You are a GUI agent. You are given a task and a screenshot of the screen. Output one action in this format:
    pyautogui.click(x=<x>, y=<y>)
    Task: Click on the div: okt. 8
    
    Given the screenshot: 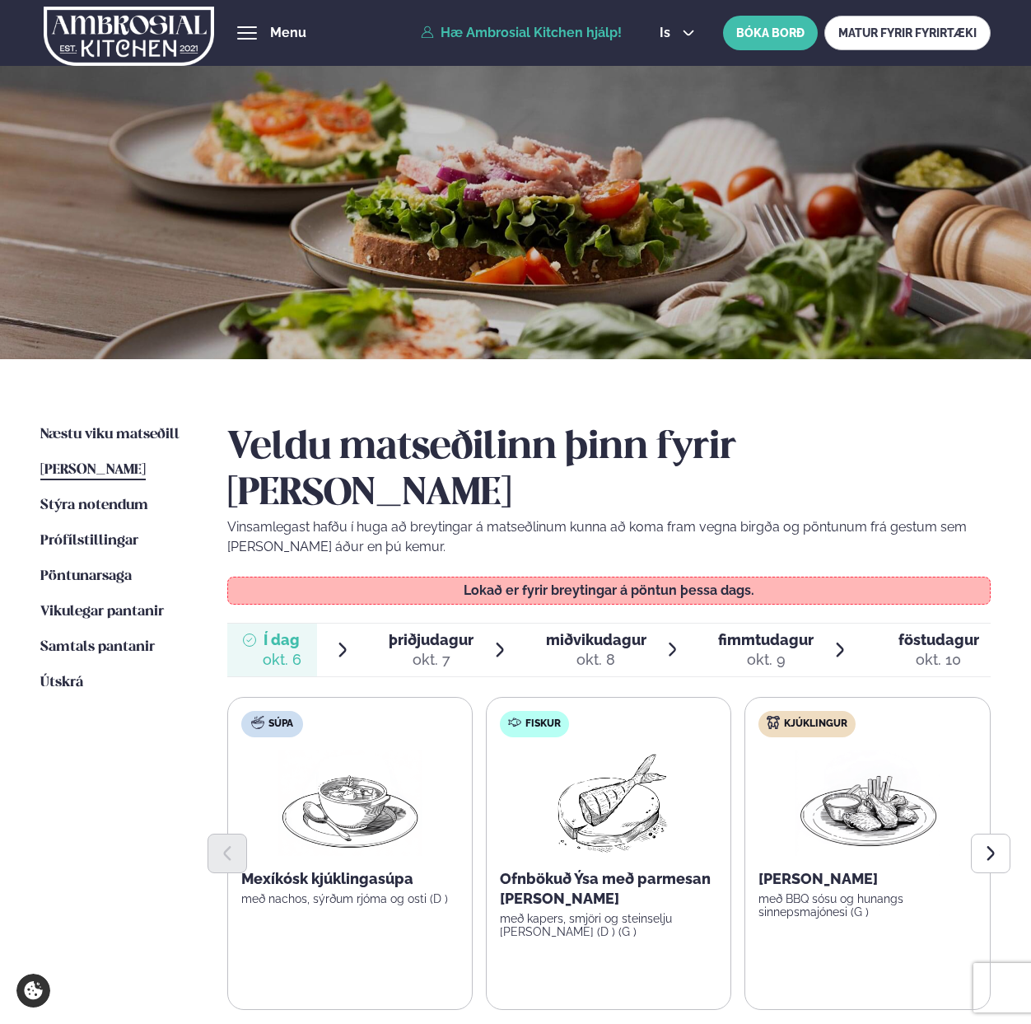 What is the action you would take?
    pyautogui.click(x=596, y=660)
    